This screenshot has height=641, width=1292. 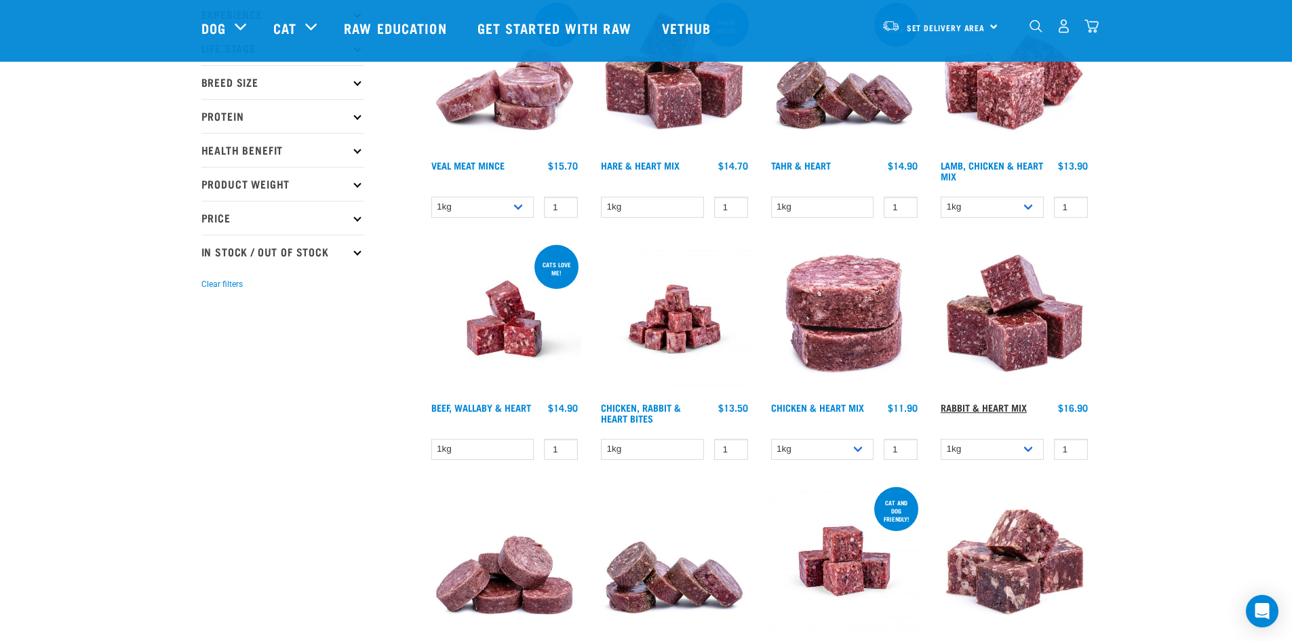 I want to click on button: Clear filters, so click(x=222, y=284).